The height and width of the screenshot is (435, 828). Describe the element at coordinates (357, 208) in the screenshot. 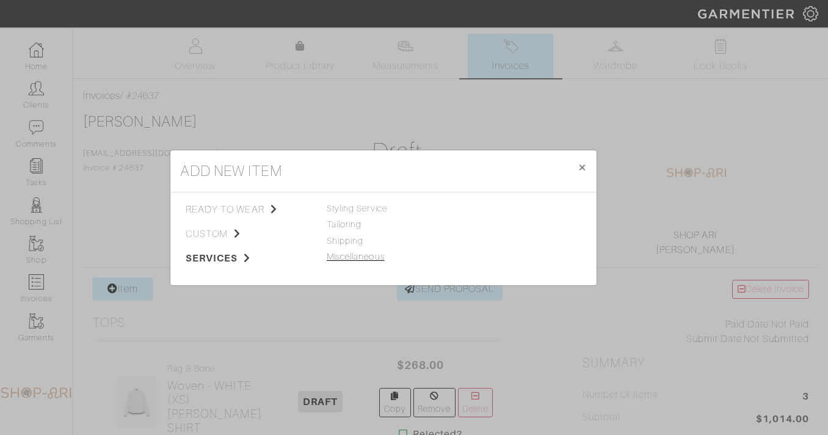

I see `span: Styling Service` at that location.